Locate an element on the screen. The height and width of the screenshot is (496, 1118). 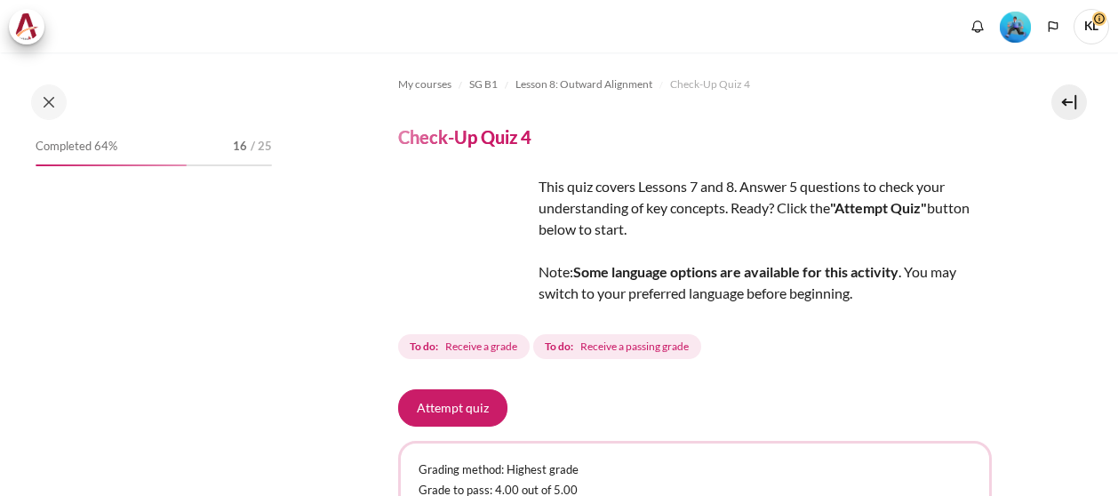
div: Completion requirements for Check-Up Quiz 4 is located at coordinates (551, 347).